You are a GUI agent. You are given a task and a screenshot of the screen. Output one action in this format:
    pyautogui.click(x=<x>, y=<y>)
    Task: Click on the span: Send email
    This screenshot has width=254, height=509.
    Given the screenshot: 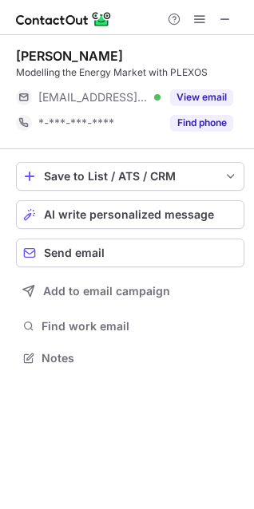 What is the action you would take?
    pyautogui.click(x=74, y=253)
    